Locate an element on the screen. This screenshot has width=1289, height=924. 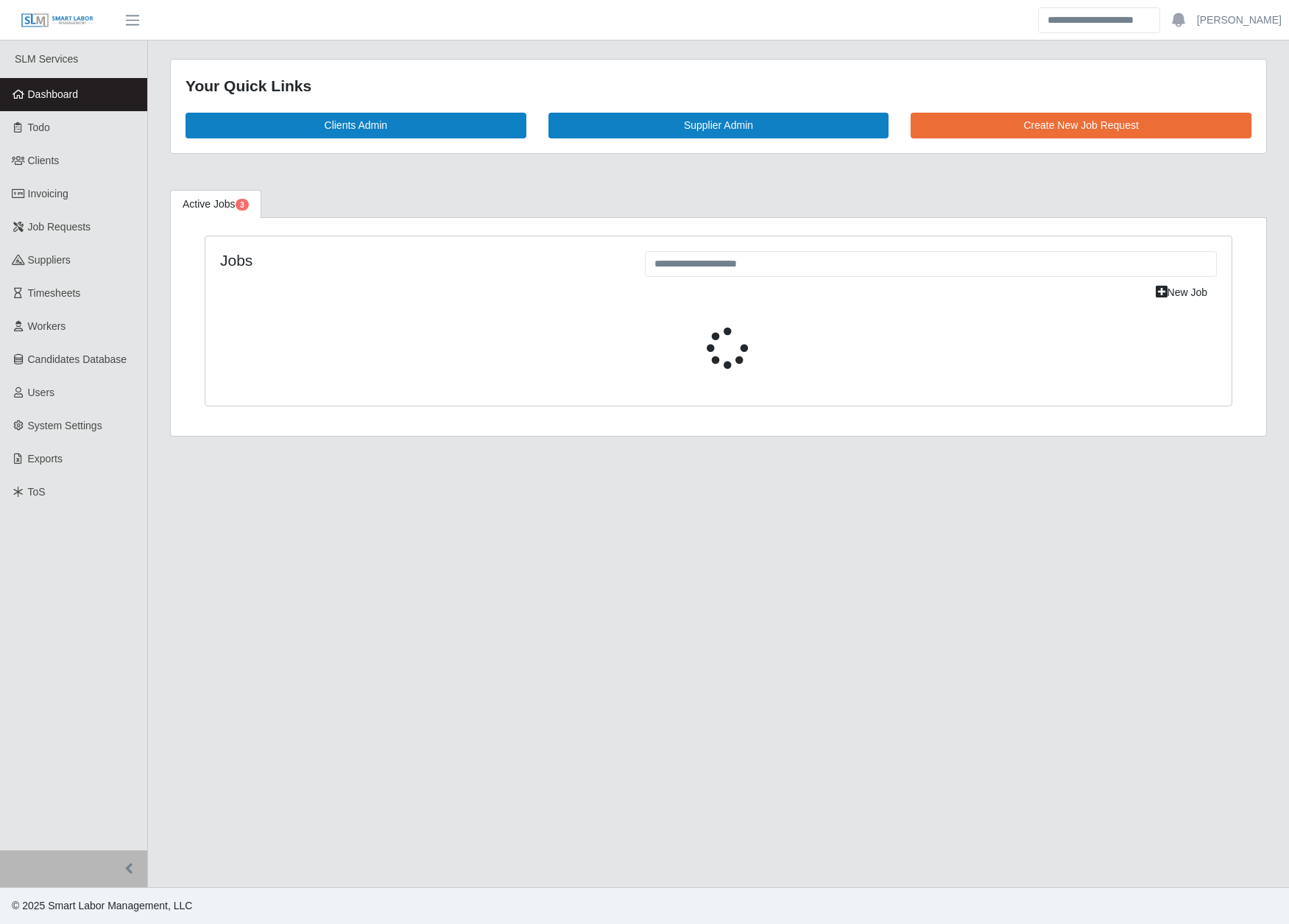
span: Timesheets is located at coordinates (55, 293).